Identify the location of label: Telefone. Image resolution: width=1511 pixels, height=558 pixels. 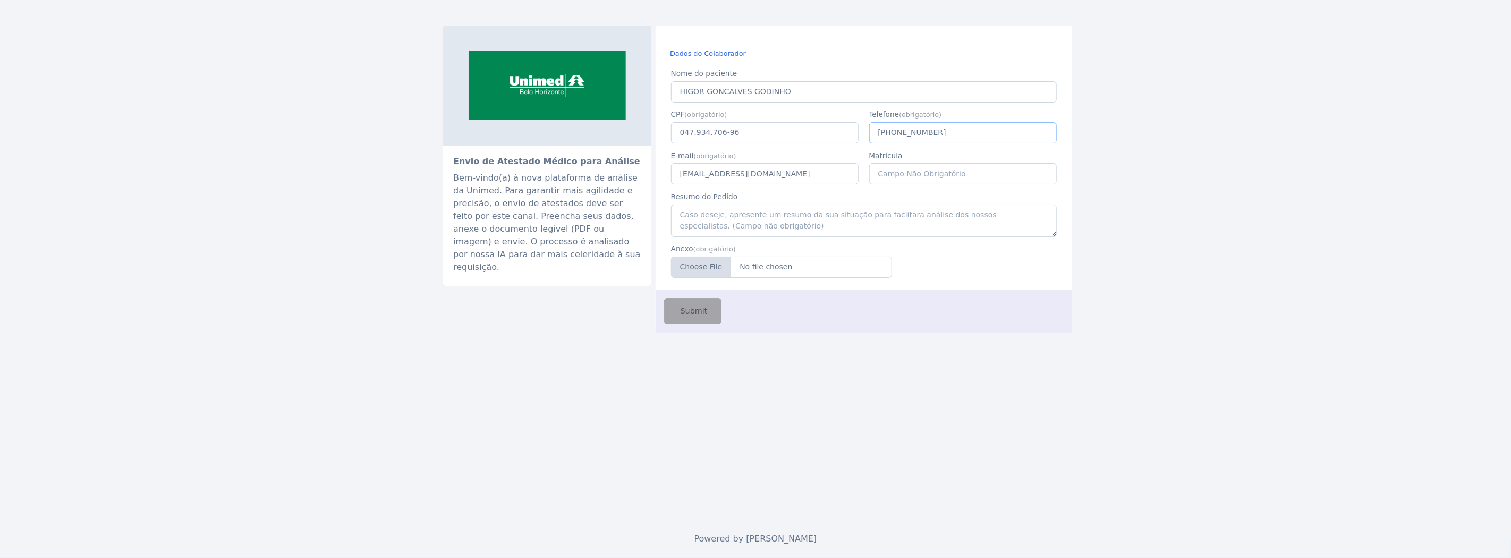
(963, 114).